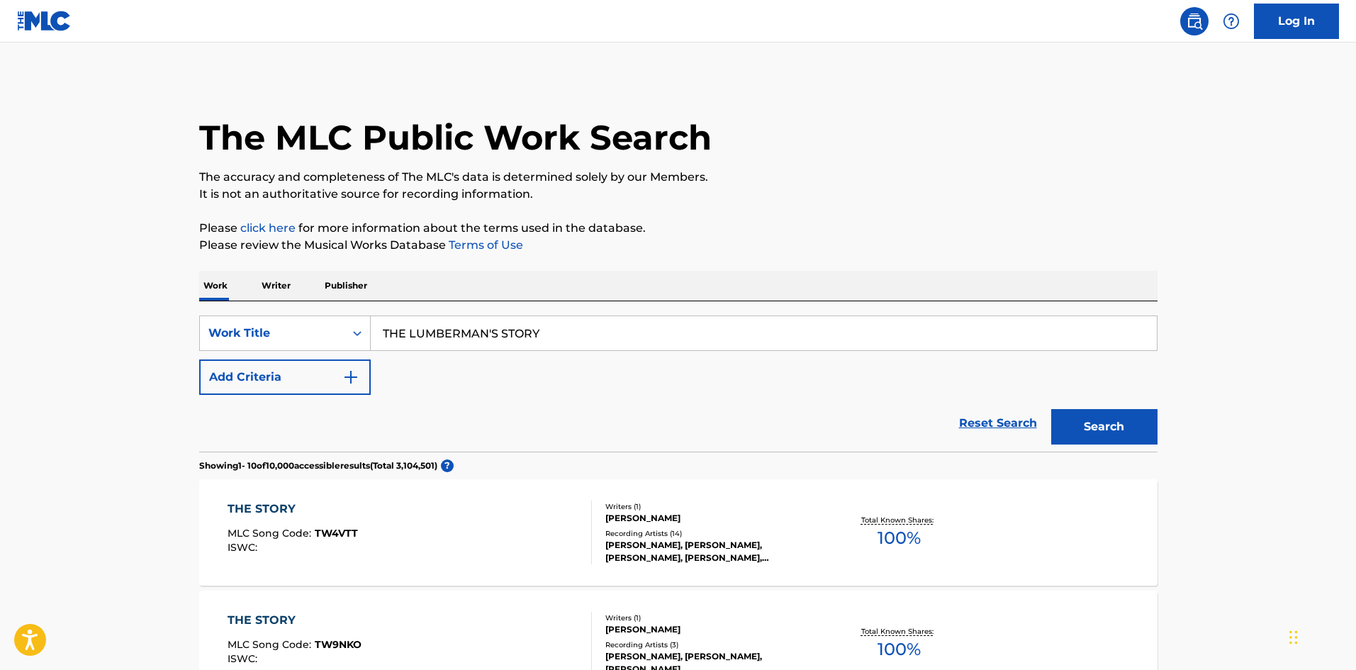  What do you see at coordinates (713, 533) in the screenshot?
I see `div: Recording Artists ( 14 )` at bounding box center [713, 533].